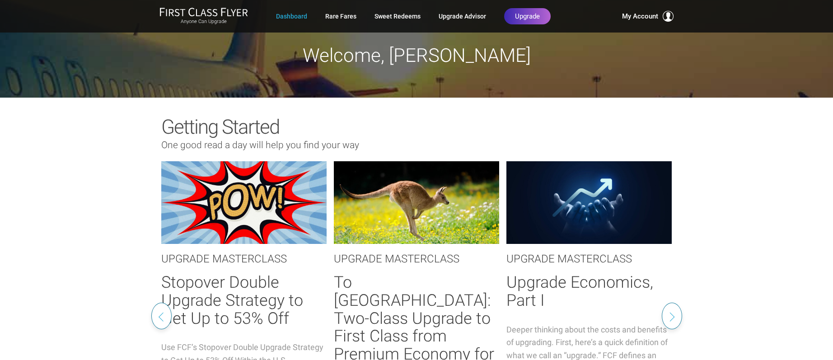 The image size is (833, 360). I want to click on a: Dashboard, so click(291, 16).